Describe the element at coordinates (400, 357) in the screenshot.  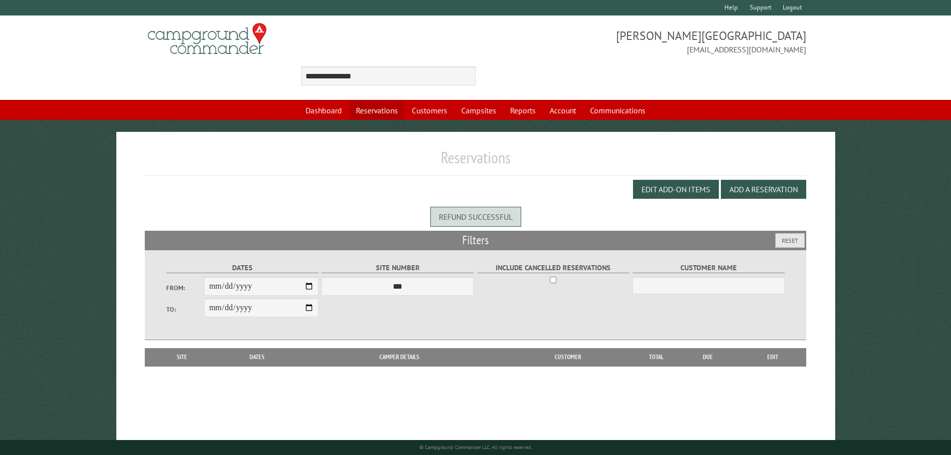
I see `th: Camper Details` at that location.